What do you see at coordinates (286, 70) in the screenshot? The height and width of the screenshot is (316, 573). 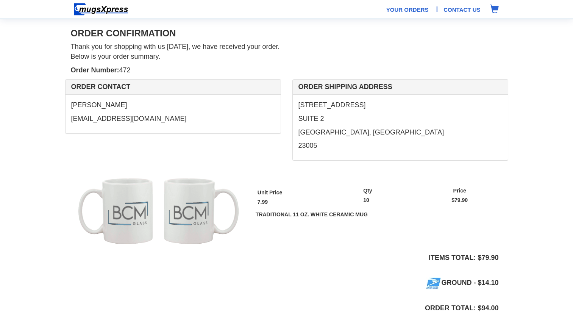 I see `p: 472` at bounding box center [286, 70].